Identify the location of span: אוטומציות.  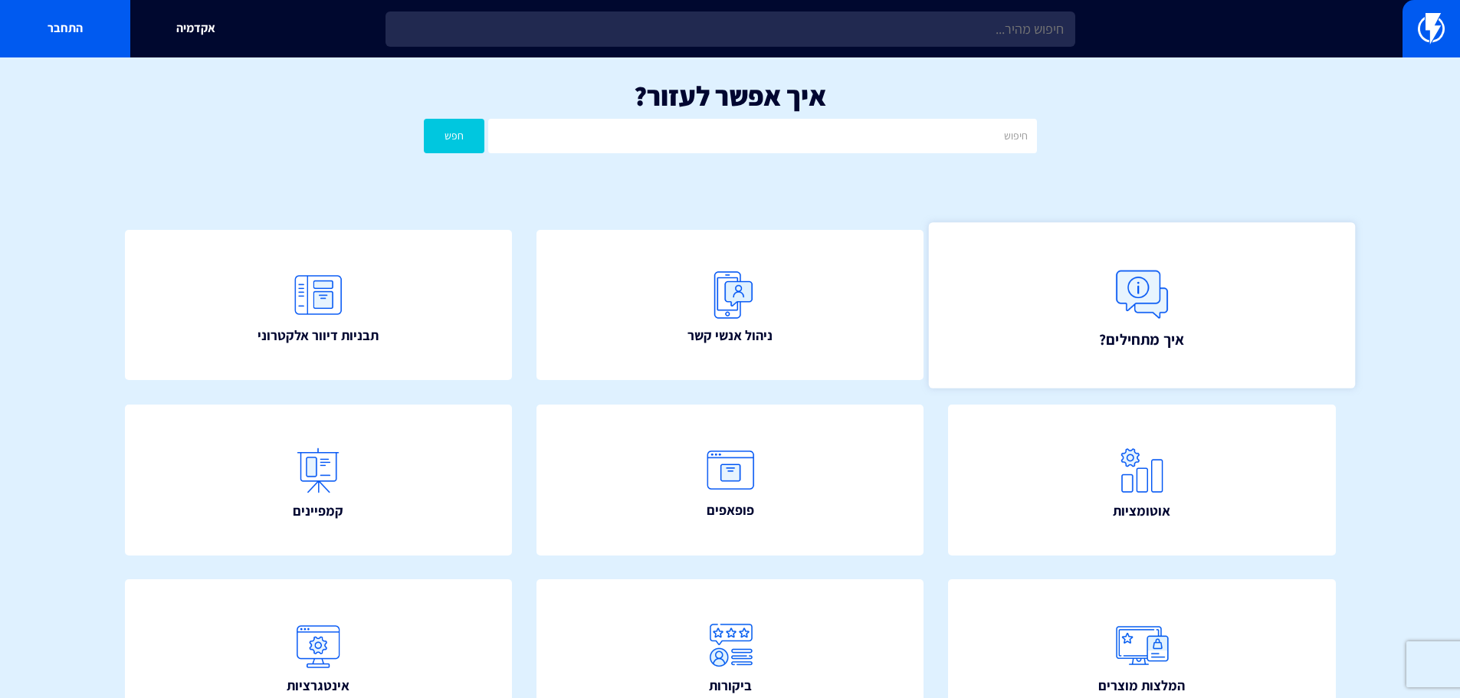
(1141, 511).